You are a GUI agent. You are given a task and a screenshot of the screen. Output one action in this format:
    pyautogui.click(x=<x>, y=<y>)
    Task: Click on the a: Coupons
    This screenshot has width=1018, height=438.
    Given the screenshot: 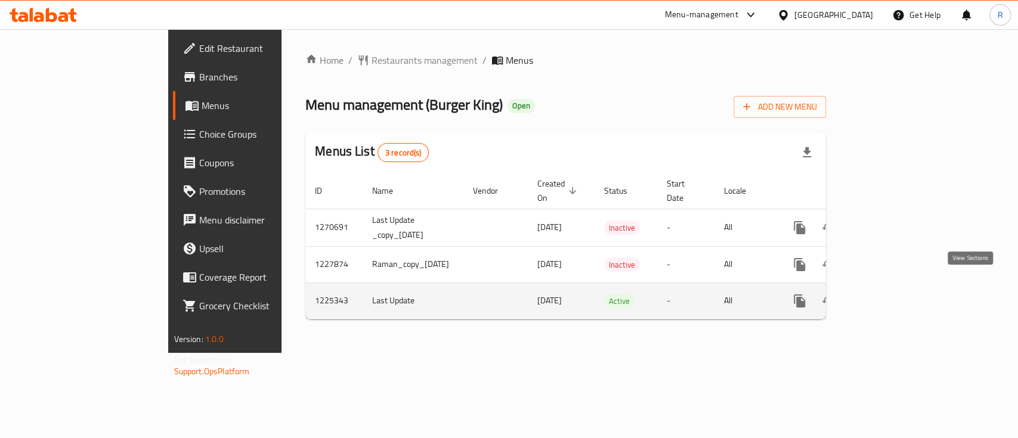 What is the action you would take?
    pyautogui.click(x=255, y=163)
    